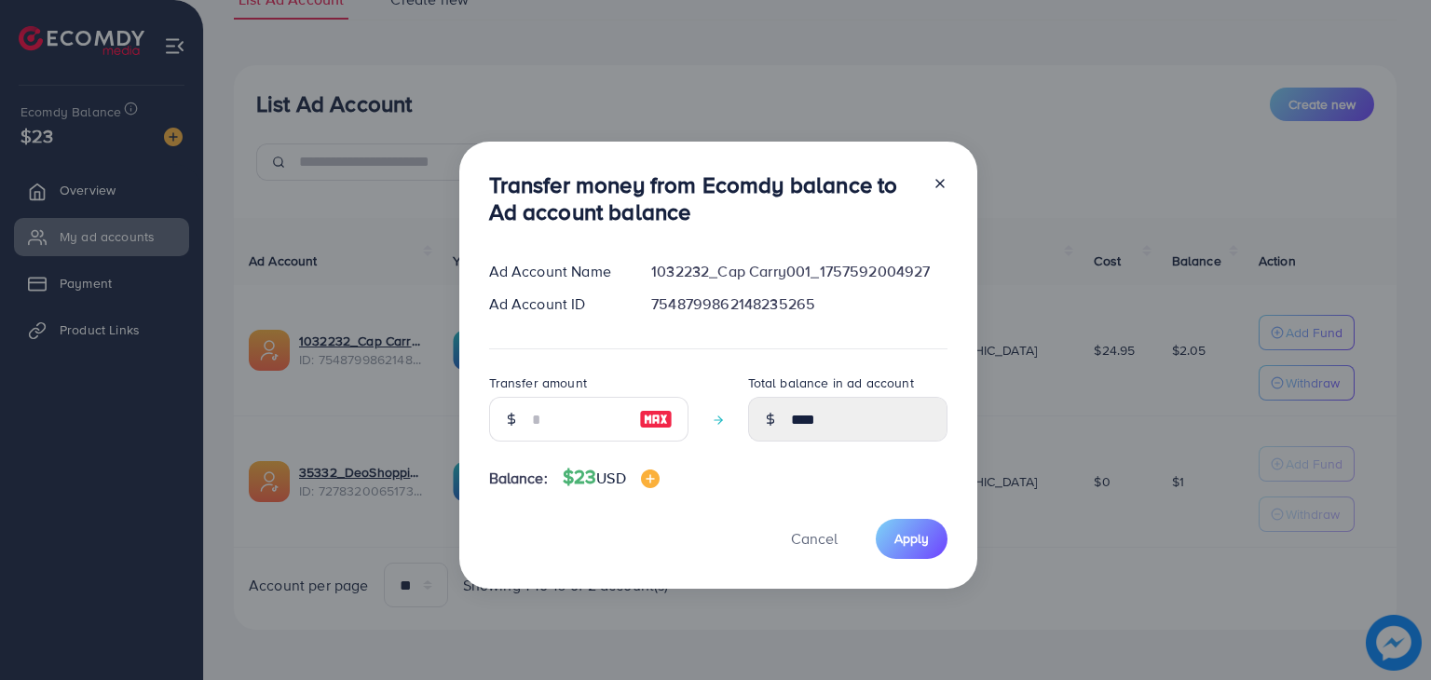  Describe the element at coordinates (518, 478) in the screenshot. I see `span: Balance:` at that location.